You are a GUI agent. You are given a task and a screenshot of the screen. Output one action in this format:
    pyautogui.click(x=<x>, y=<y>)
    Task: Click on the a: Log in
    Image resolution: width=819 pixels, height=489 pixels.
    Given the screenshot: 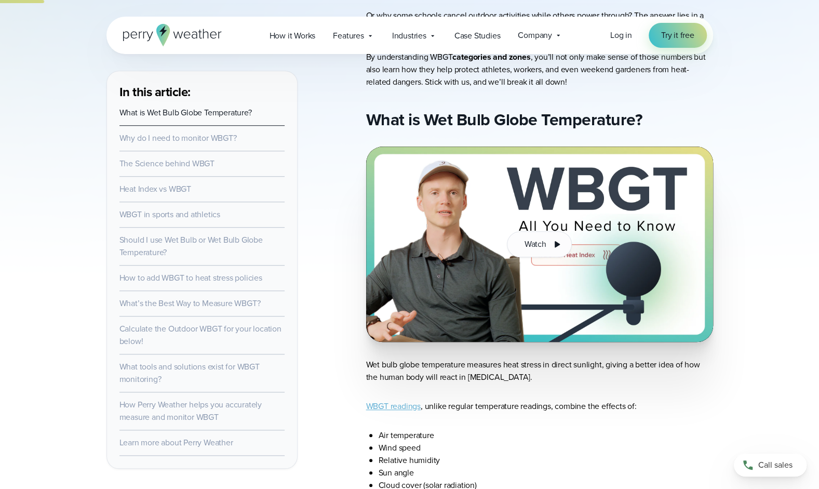 What is the action you would take?
    pyautogui.click(x=621, y=35)
    